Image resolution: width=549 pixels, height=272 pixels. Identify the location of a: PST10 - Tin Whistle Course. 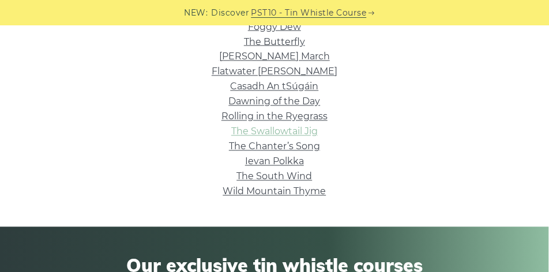
(309, 13).